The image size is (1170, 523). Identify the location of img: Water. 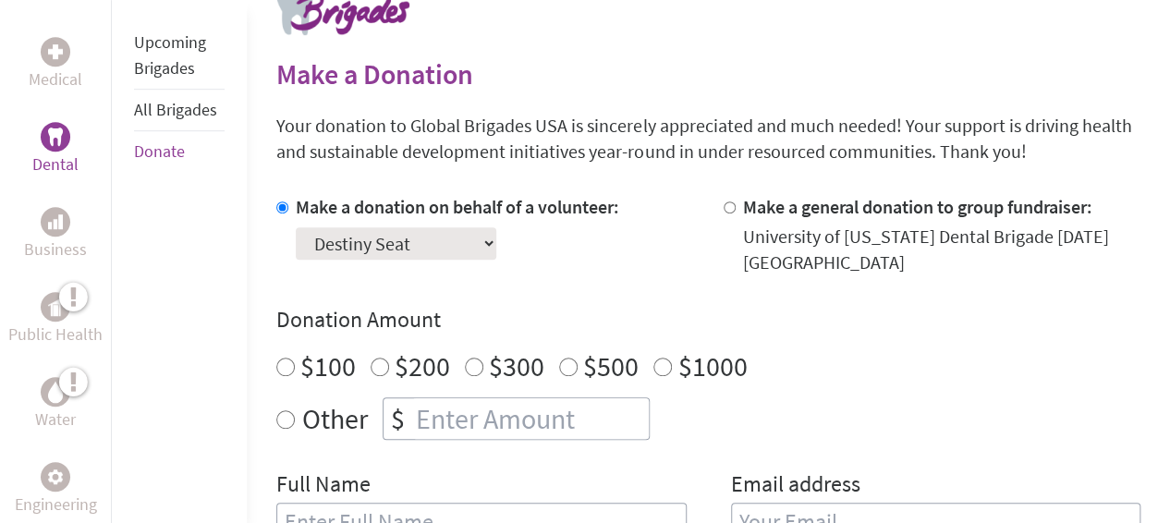
(55, 391).